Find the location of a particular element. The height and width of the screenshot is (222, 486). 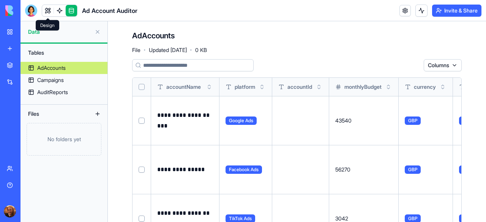

div: Tables is located at coordinates (64, 53).